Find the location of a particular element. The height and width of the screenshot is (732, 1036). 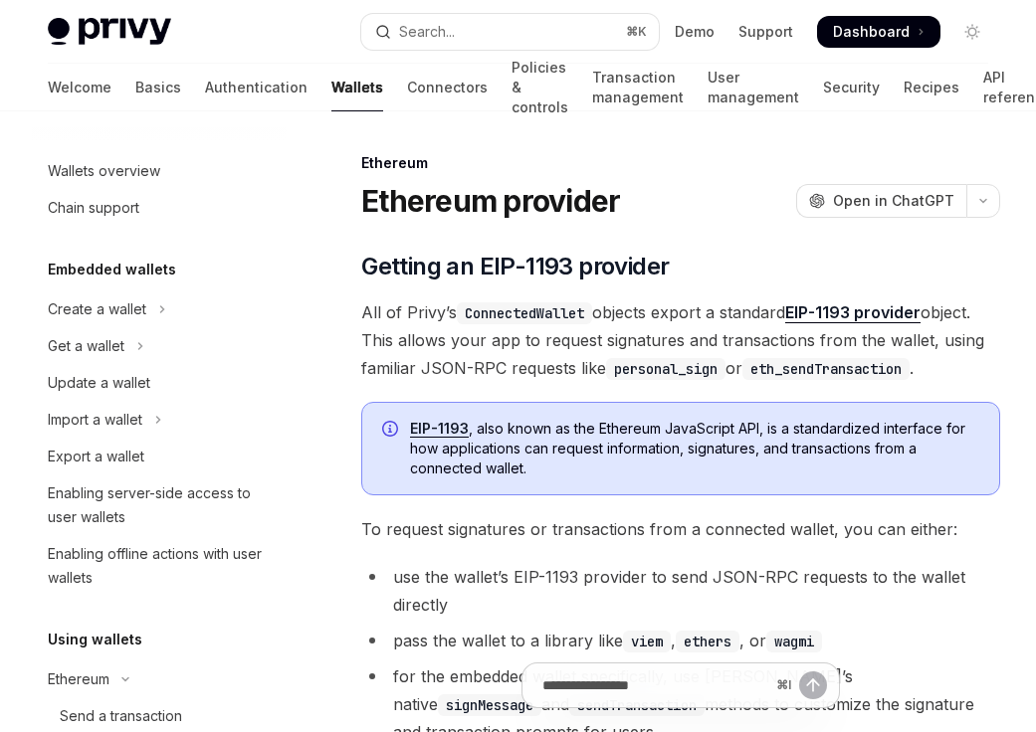

li: pass the wallet to a library like , , or is located at coordinates (681, 641).